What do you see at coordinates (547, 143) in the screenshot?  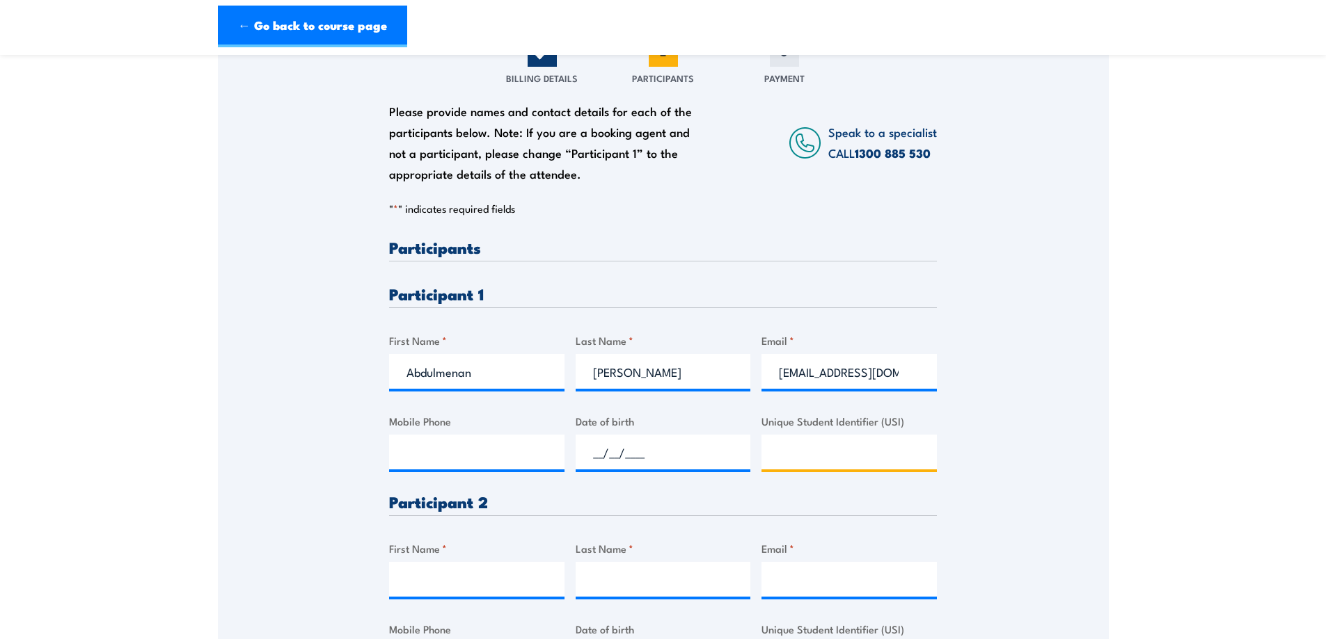 I see `div: Please provide names and contact details for each of the participants below. Note: If you are a b...` at bounding box center [547, 143].